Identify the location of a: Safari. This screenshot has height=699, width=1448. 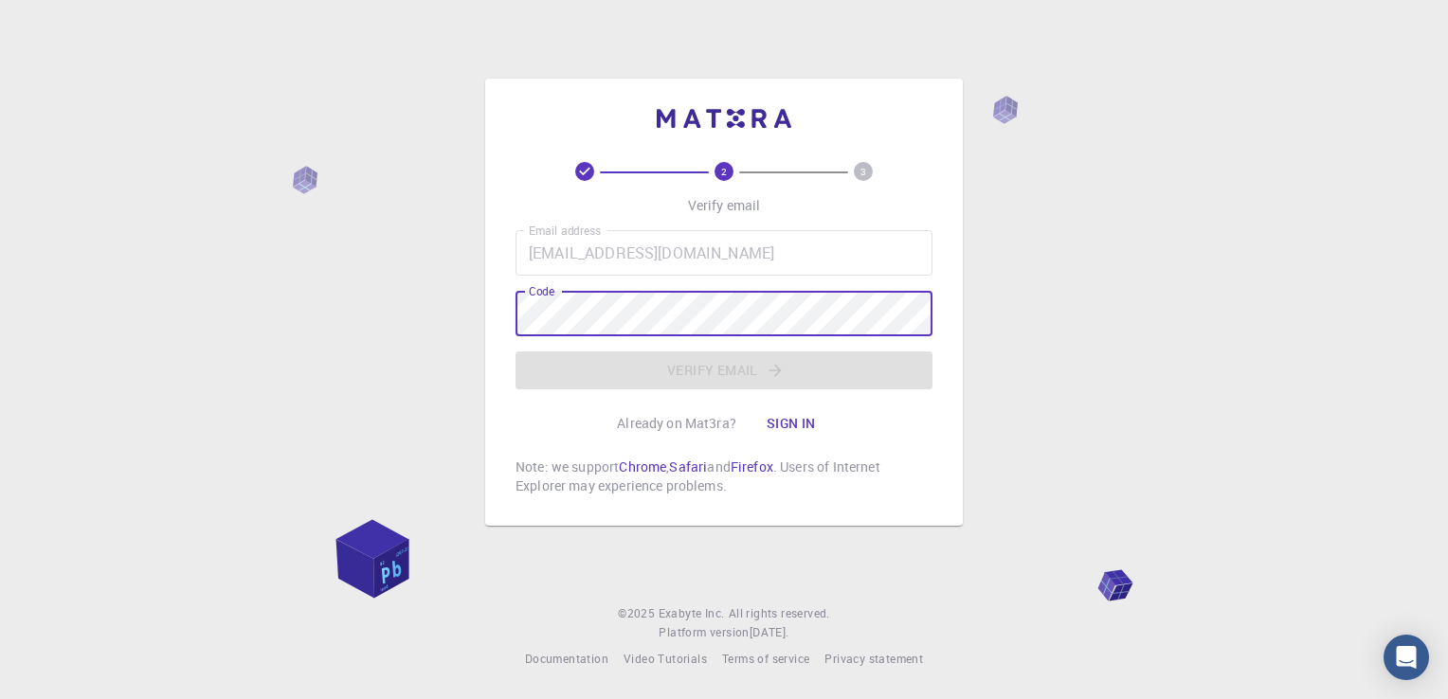
(688, 466).